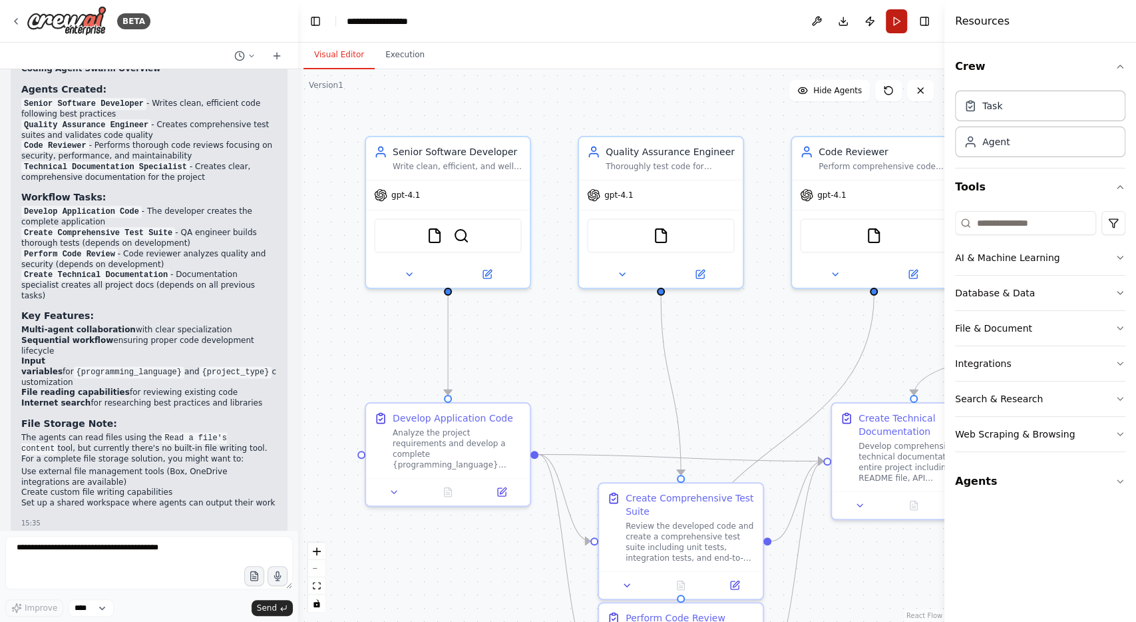 Image resolution: width=1136 pixels, height=622 pixels. I want to click on div: Create Technical Documentation, so click(923, 425).